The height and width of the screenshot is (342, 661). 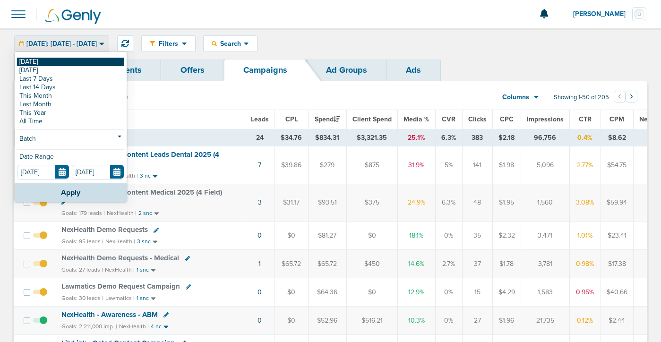 I want to click on td: 141, so click(x=477, y=165).